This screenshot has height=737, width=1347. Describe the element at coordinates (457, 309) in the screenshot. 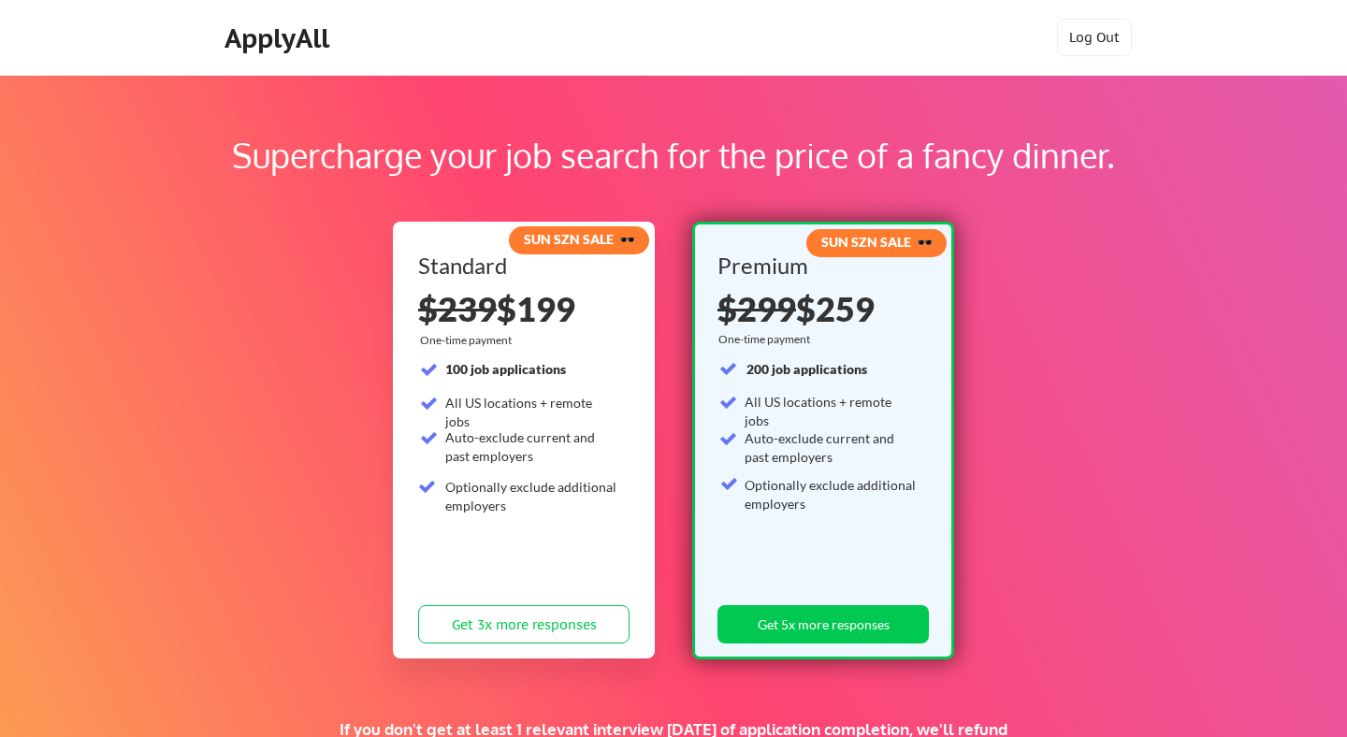

I see `s: $239` at that location.